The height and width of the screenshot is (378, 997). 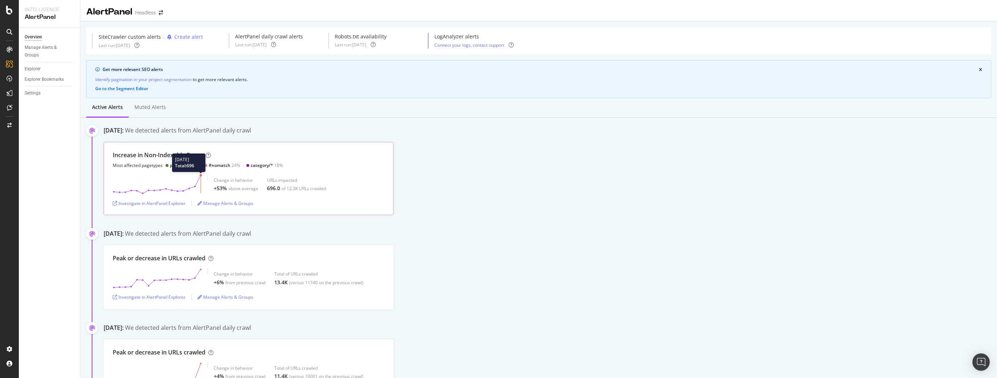 What do you see at coordinates (143, 79) in the screenshot?
I see `a: Identify pagination in your project segmentation` at bounding box center [143, 79].